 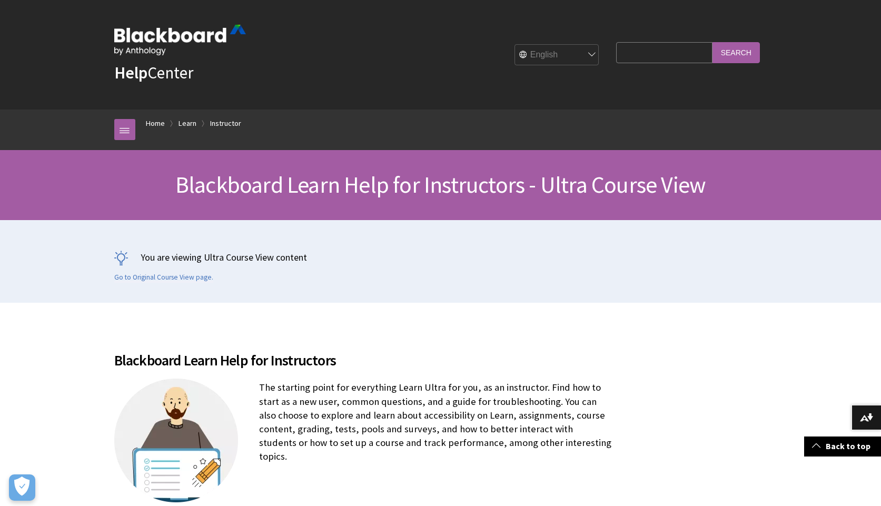 I want to click on select: Site Language Selector, so click(x=557, y=55).